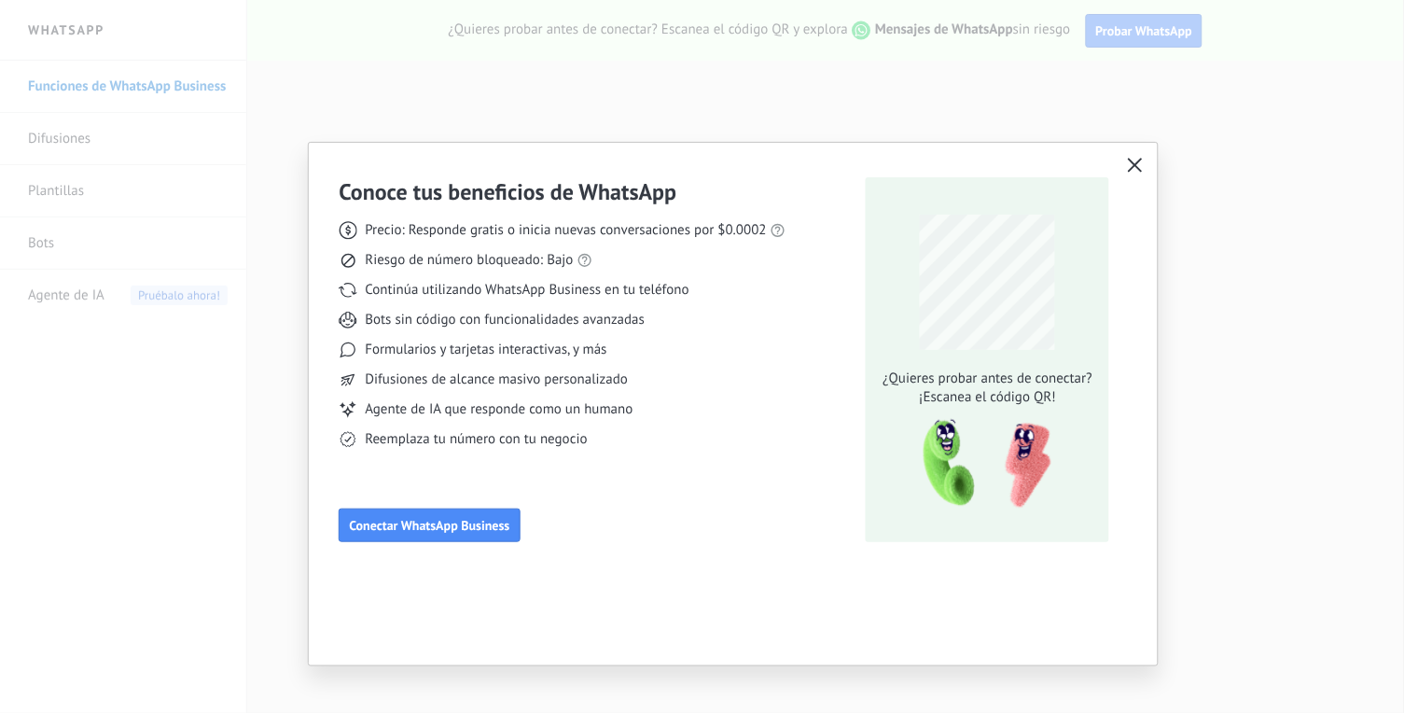 This screenshot has width=1404, height=713. What do you see at coordinates (505, 320) in the screenshot?
I see `span: Bots sin código con funcionalidades avanzadas` at bounding box center [505, 320].